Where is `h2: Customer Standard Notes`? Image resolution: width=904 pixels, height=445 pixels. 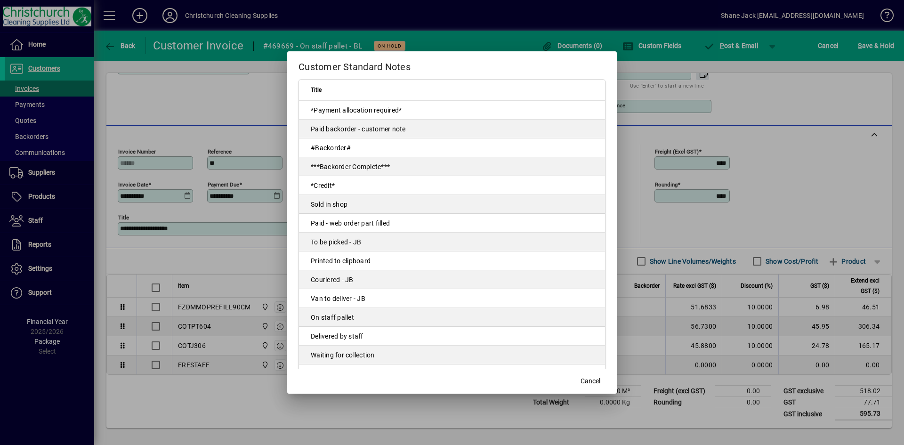 h2: Customer Standard Notes is located at coordinates (452, 65).